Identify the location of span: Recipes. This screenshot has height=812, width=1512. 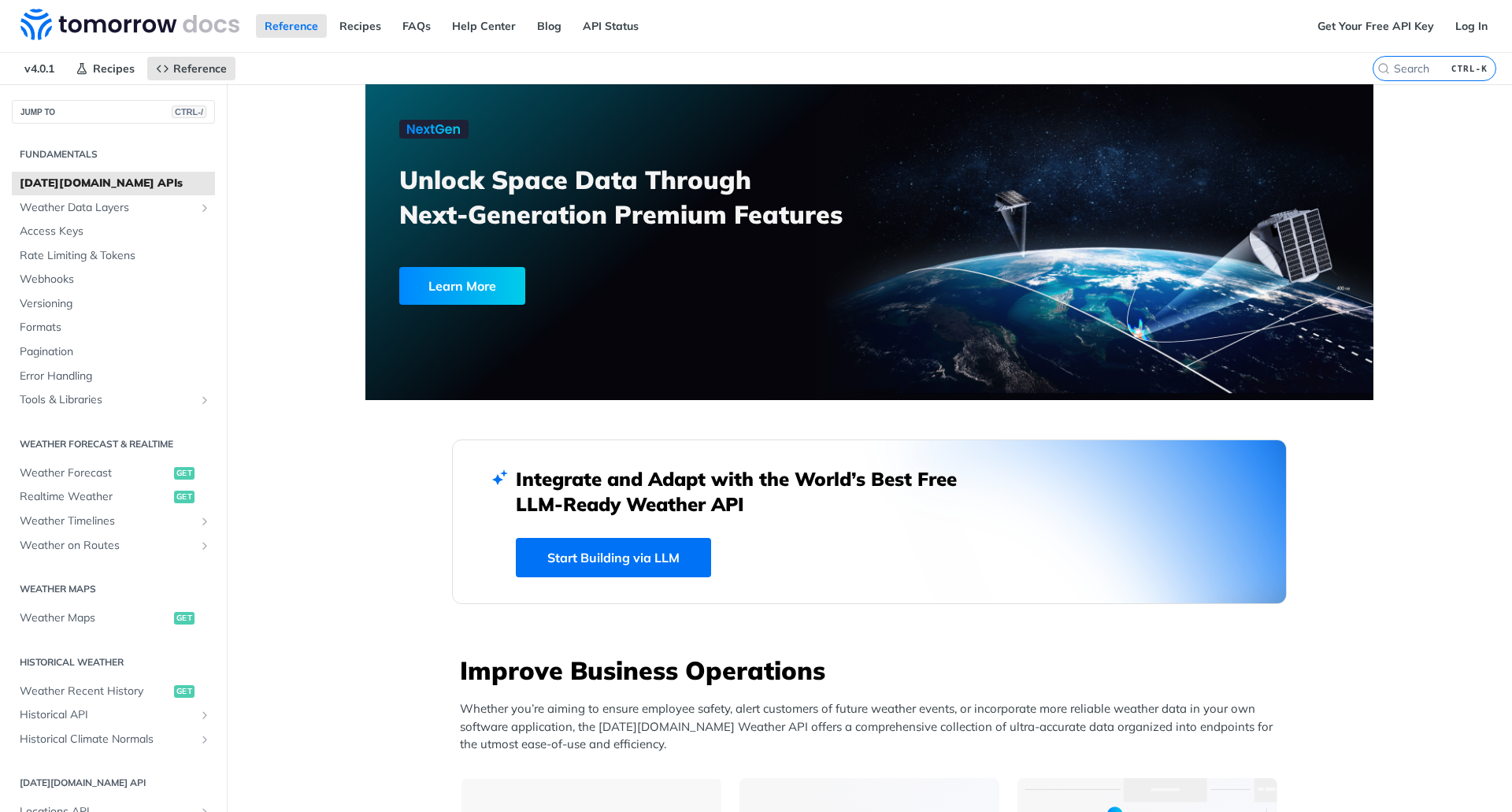
(113, 69).